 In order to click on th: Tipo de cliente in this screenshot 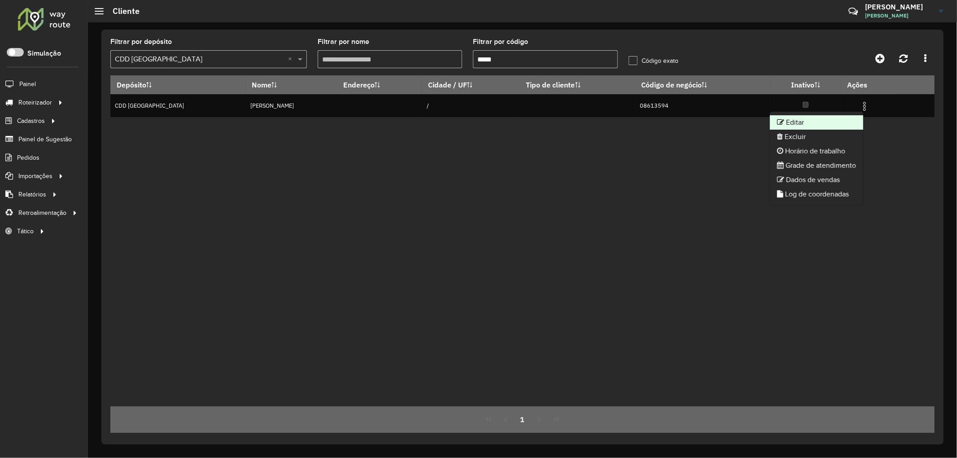, I will do `click(578, 85)`.